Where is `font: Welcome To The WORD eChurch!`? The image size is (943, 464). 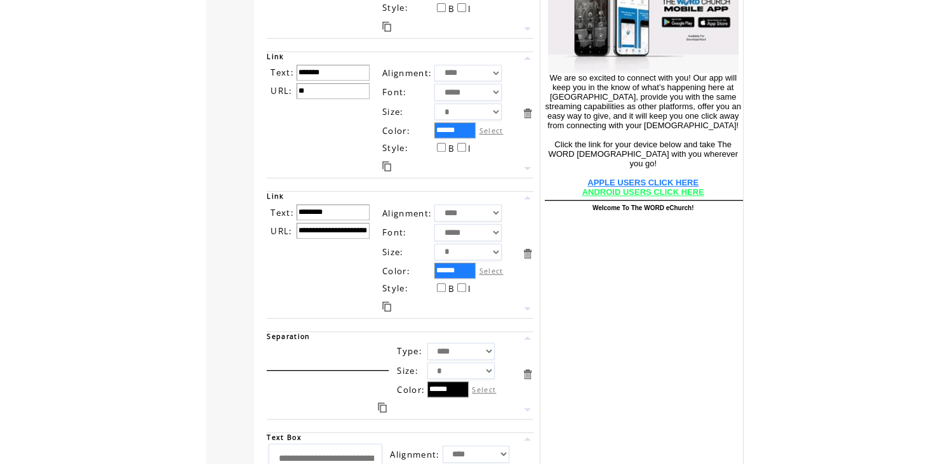
font: Welcome To The WORD eChurch! is located at coordinates (643, 208).